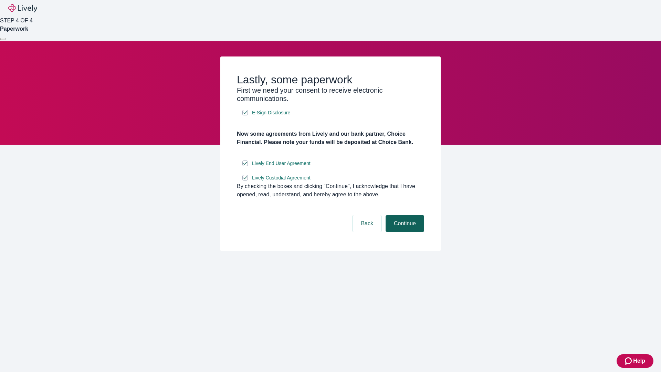  Describe the element at coordinates (367, 224) in the screenshot. I see `button: Back` at that location.